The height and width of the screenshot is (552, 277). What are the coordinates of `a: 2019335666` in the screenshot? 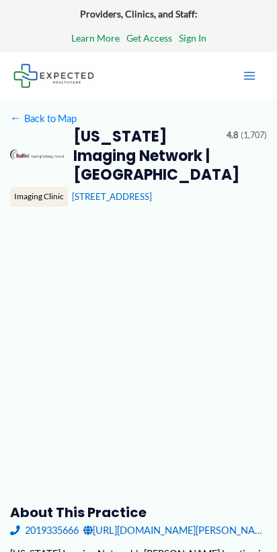 It's located at (44, 530).